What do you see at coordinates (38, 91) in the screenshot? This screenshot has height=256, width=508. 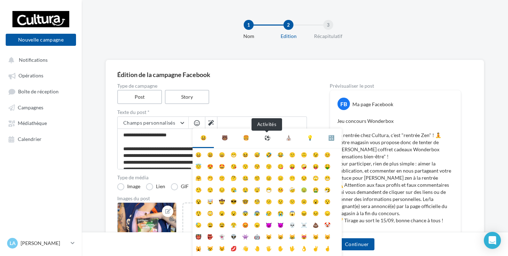 I see `span: Boîte de réception` at bounding box center [38, 91].